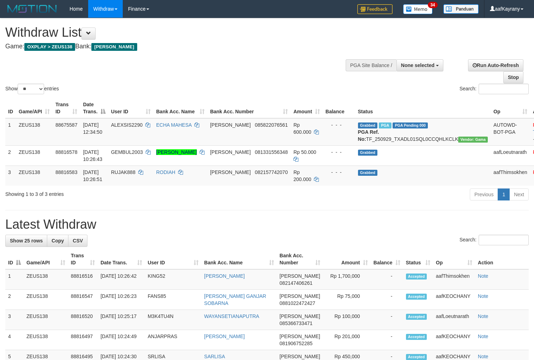 This screenshot has height=360, width=534. I want to click on a: SARLISA, so click(215, 356).